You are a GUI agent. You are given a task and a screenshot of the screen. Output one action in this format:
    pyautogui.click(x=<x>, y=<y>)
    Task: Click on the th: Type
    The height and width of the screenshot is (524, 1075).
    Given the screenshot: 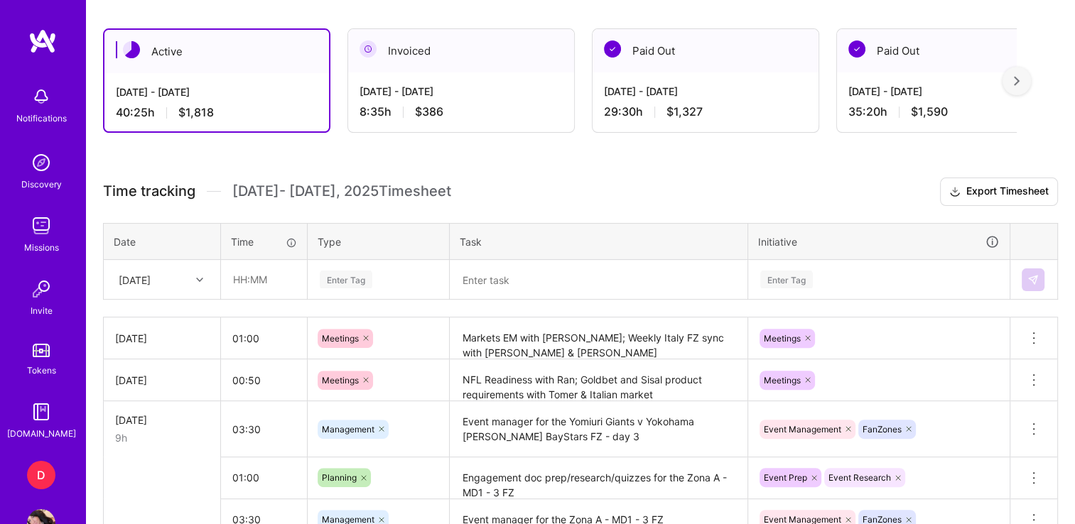 What is the action you would take?
    pyautogui.click(x=379, y=241)
    